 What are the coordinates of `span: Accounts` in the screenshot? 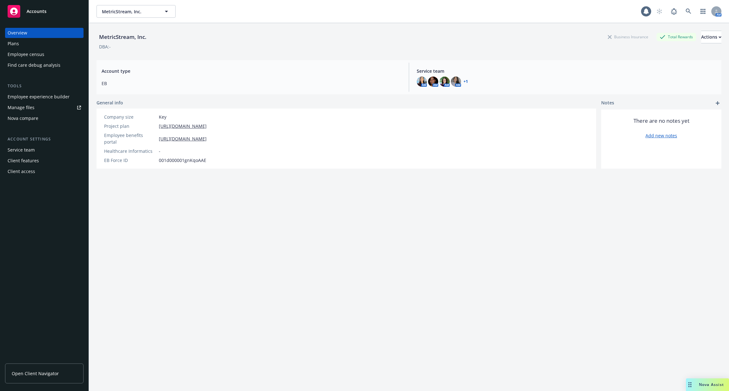 It's located at (36, 11).